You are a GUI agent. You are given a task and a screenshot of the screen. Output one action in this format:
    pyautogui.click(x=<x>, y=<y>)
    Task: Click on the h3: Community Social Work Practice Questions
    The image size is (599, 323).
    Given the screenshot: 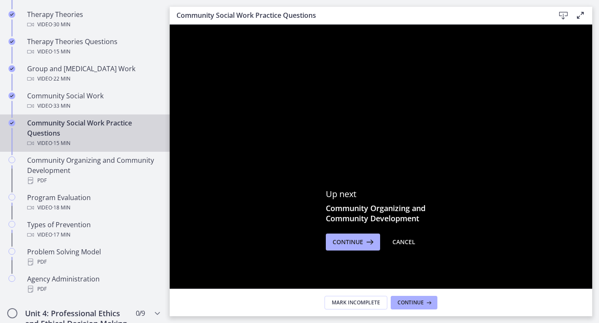 What is the action you would take?
    pyautogui.click(x=359, y=15)
    